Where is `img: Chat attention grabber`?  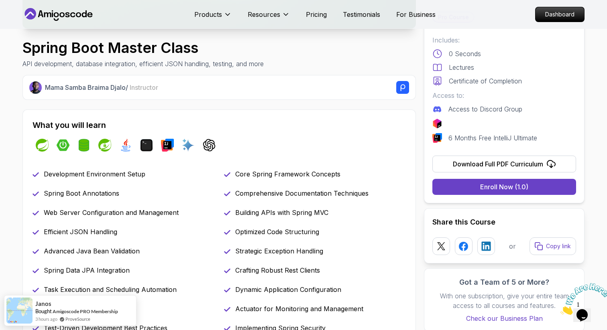
img: Chat attention grabber is located at coordinates (28, 19).